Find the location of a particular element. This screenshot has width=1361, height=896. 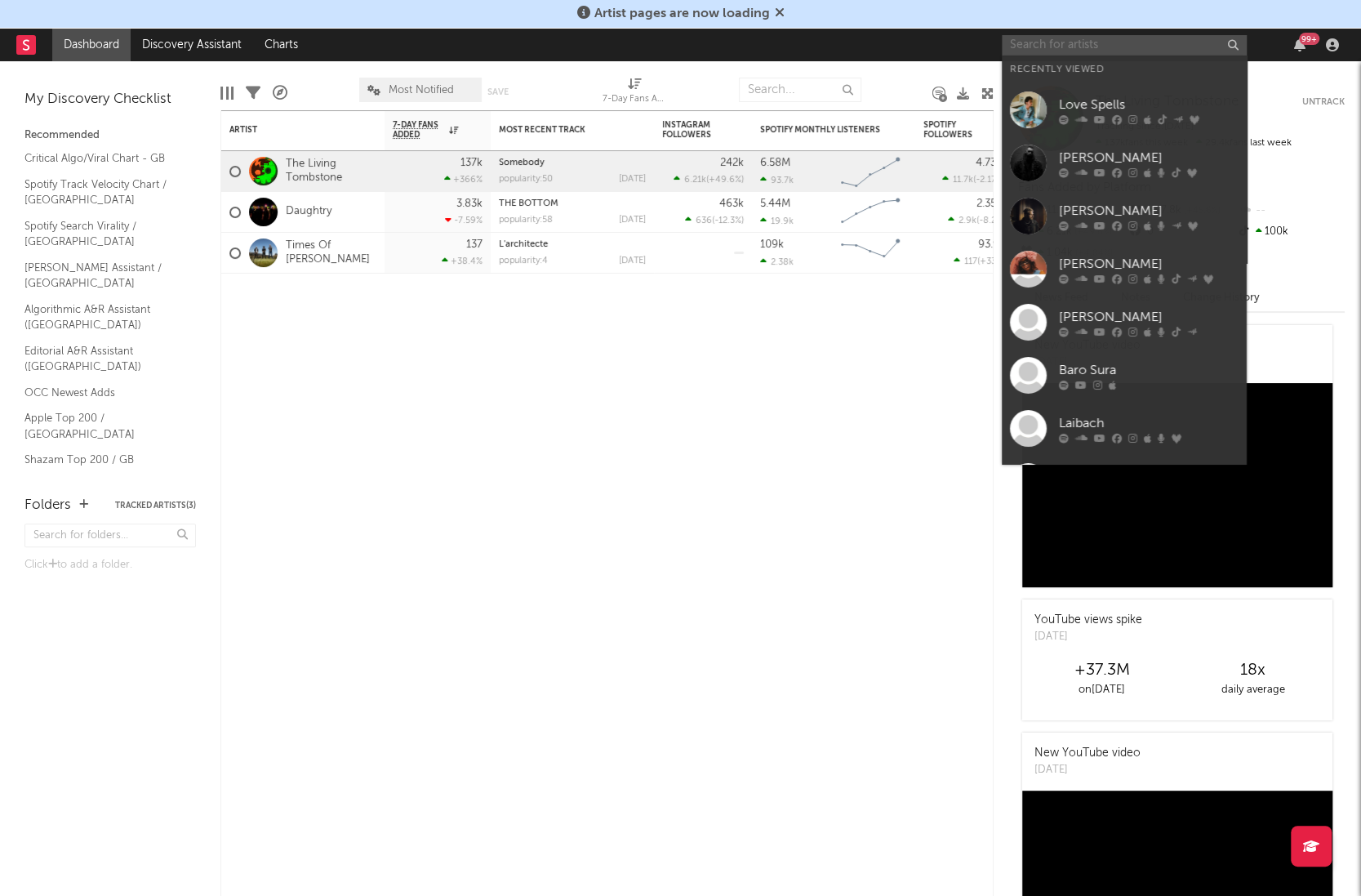

div: -7.59 % is located at coordinates (464, 220).